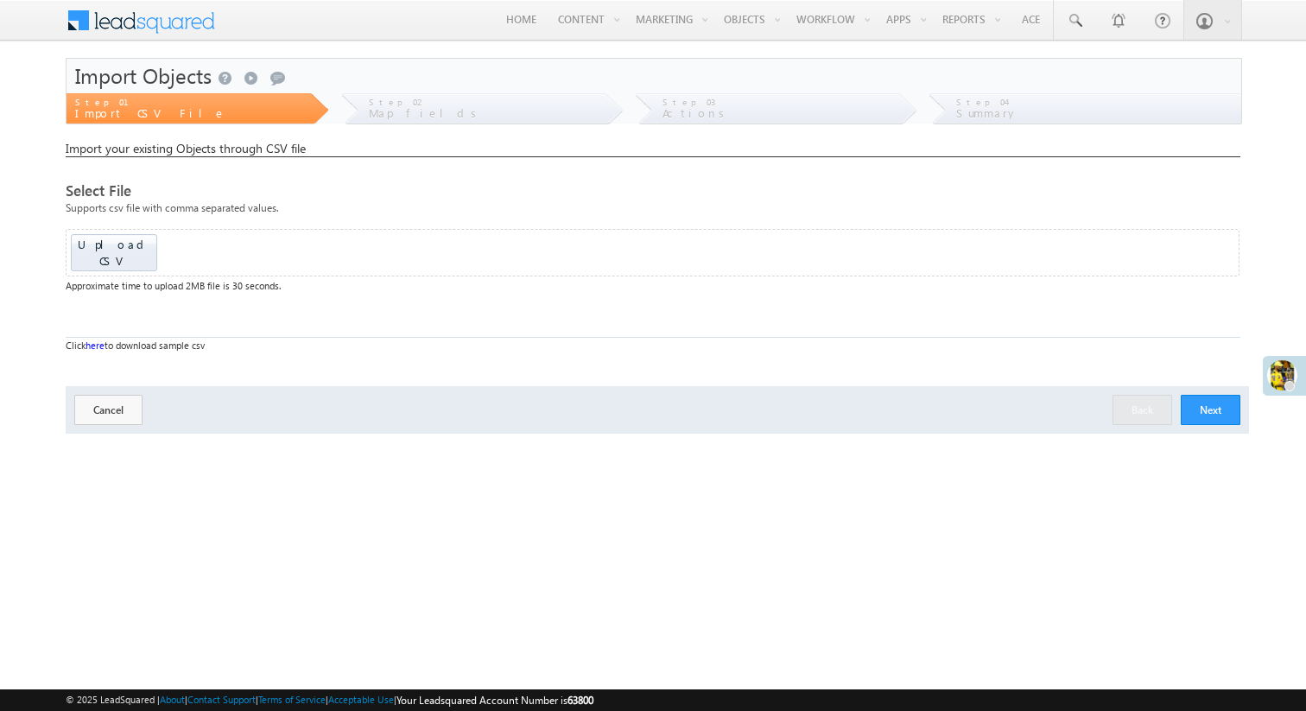 Image resolution: width=1306 pixels, height=711 pixels. Describe the element at coordinates (987, 112) in the screenshot. I see `span: Summary` at that location.